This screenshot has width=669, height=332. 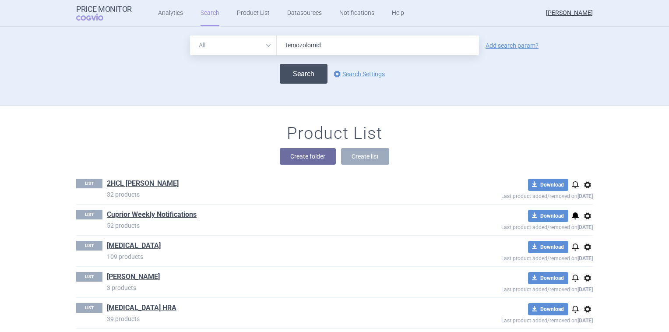 What do you see at coordinates (272, 288) in the screenshot?
I see `p: 3 products` at bounding box center [272, 288].